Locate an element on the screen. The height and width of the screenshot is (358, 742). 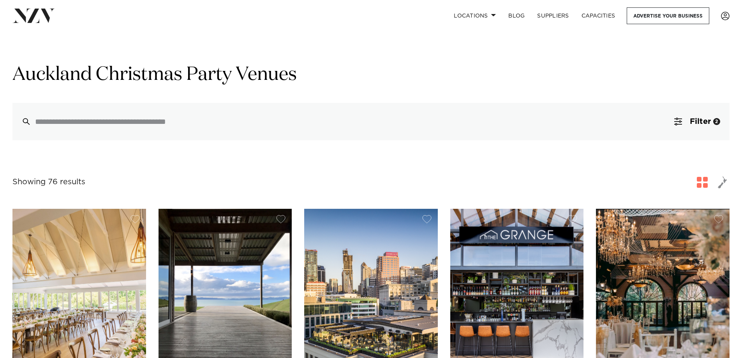
a: Capacities is located at coordinates (599, 16).